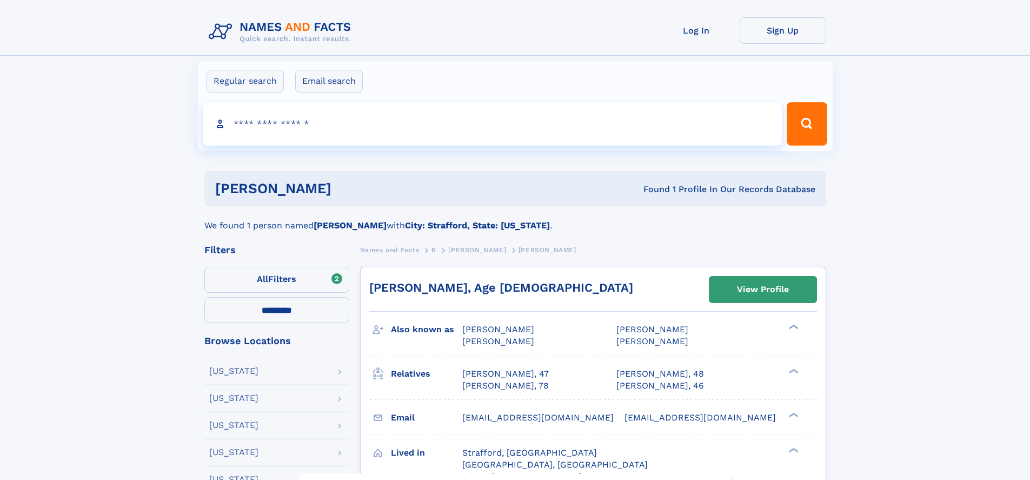  What do you see at coordinates (245, 81) in the screenshot?
I see `label: Regular search` at bounding box center [245, 81].